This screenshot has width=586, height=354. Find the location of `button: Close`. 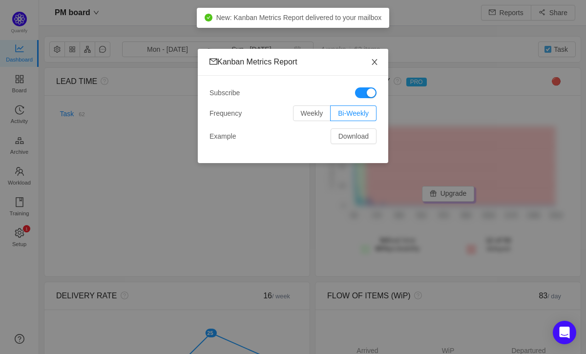

button: Close is located at coordinates (375, 63).